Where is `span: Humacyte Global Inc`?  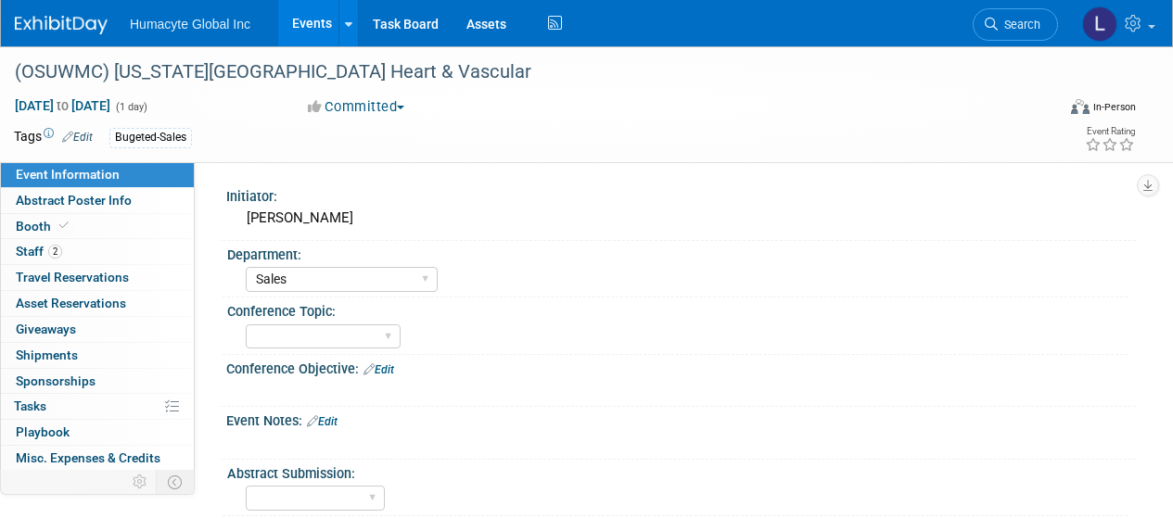
span: Humacyte Global Inc is located at coordinates (190, 24).